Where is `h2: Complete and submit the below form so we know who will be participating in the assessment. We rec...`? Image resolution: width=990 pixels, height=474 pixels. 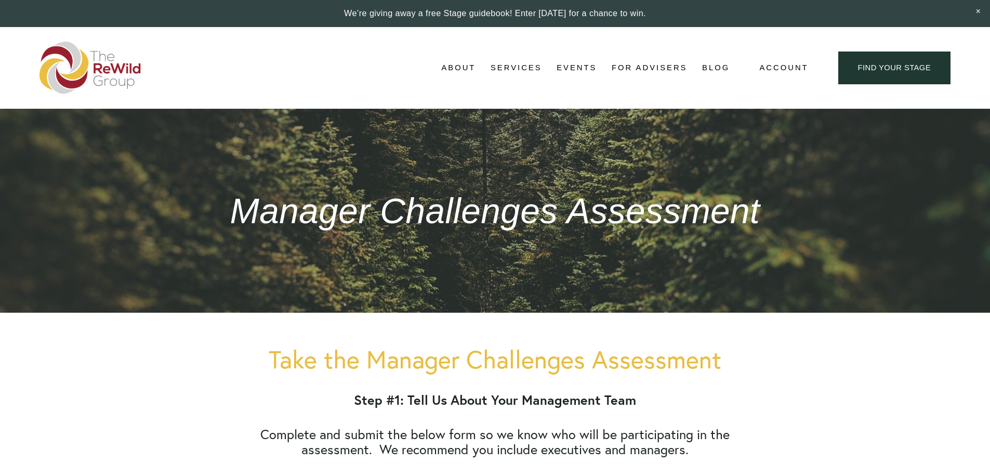 h2: Complete and submit the below form so we know who will be participating in the assessment. We rec... is located at coordinates (495, 442).